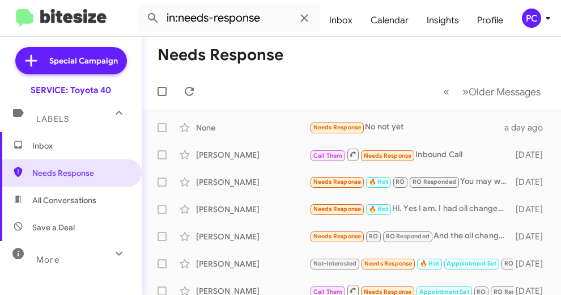 The image size is (561, 295). Describe the element at coordinates (490, 20) in the screenshot. I see `a: Profile` at that location.